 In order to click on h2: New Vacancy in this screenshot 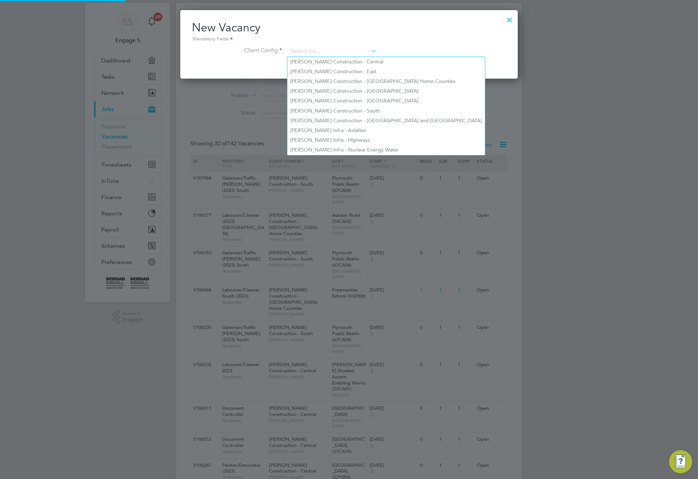, I will do `click(349, 32)`.